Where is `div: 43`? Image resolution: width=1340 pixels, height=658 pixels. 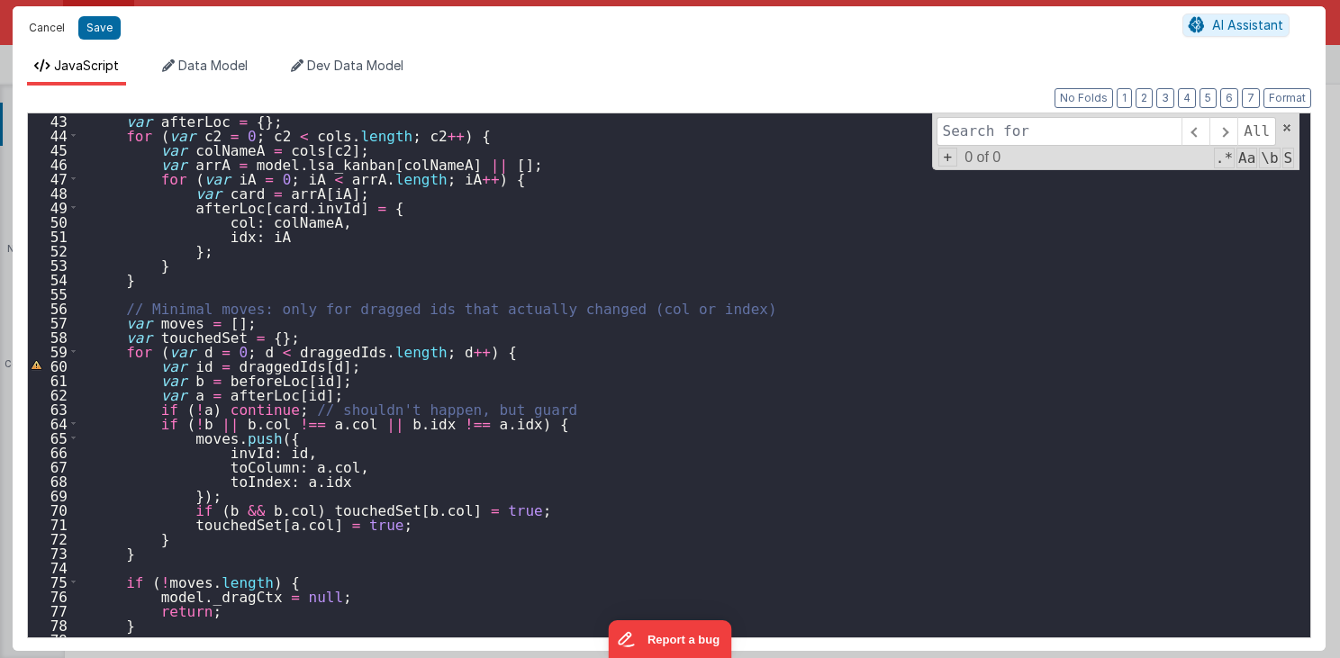
div: 43 is located at coordinates (53, 121).